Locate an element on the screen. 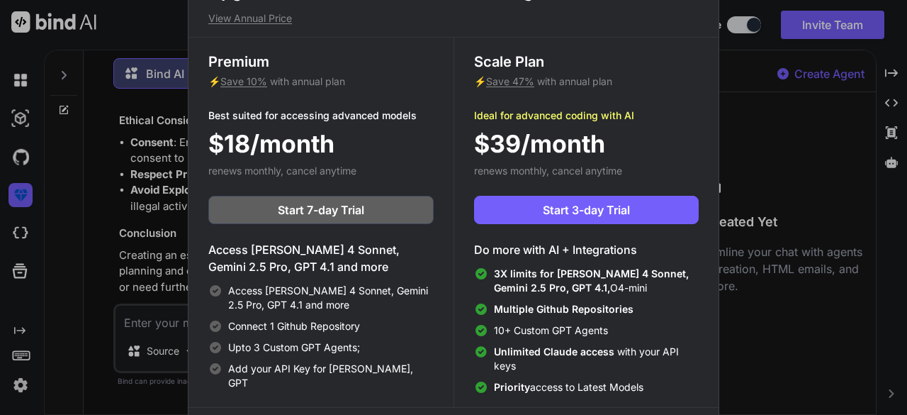 The image size is (907, 415). p: View Annual Price is located at coordinates (454, 18).